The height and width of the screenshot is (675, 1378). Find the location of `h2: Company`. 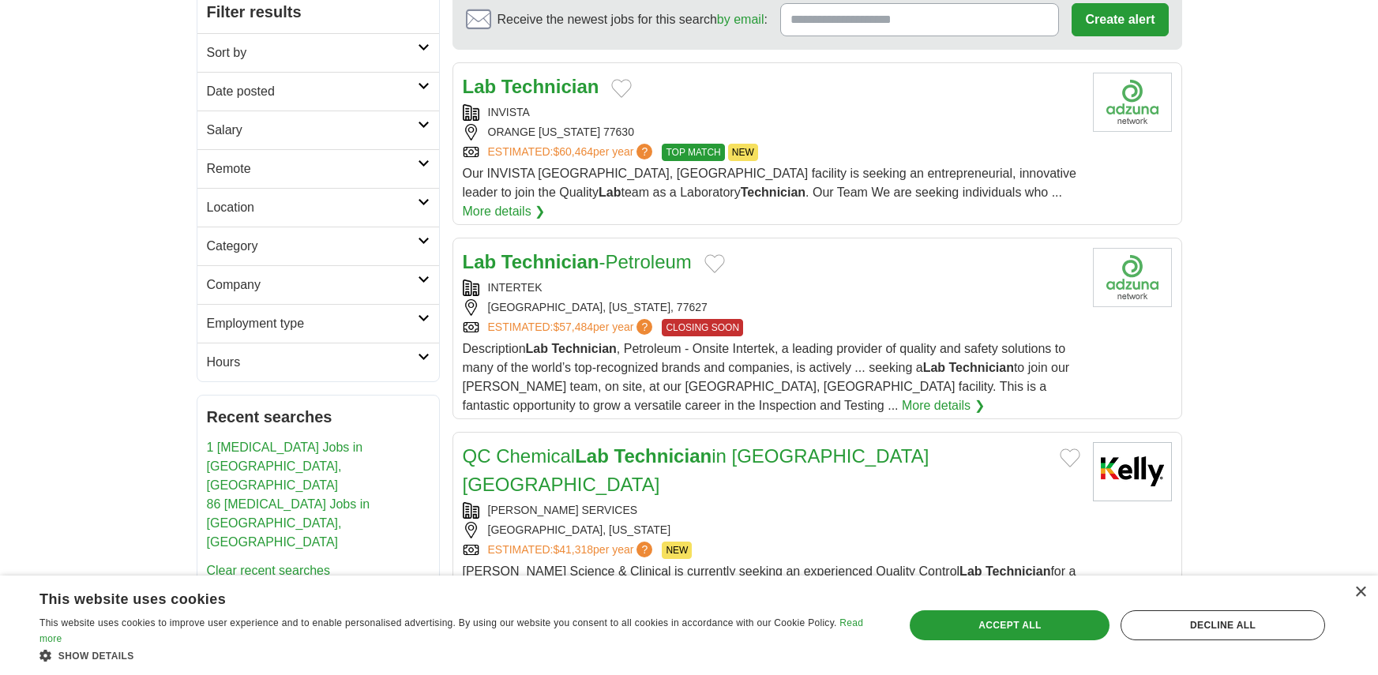

h2: Company is located at coordinates (312, 285).